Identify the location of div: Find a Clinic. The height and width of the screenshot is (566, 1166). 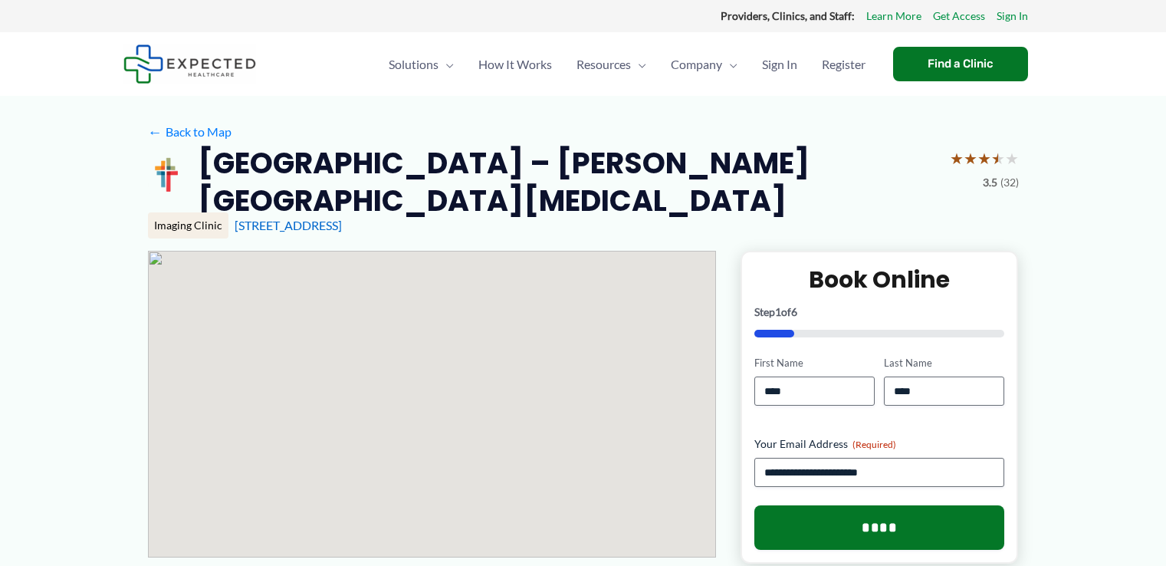
(960, 64).